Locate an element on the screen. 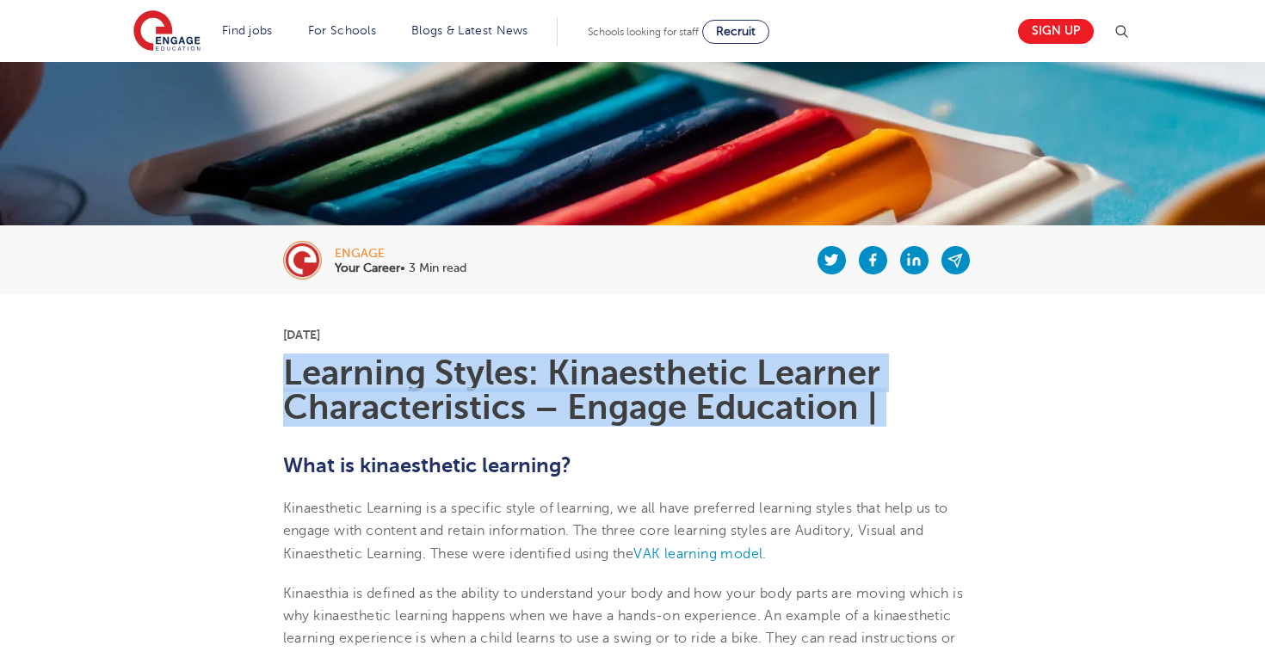  span: VAK learning model is located at coordinates (698, 554).